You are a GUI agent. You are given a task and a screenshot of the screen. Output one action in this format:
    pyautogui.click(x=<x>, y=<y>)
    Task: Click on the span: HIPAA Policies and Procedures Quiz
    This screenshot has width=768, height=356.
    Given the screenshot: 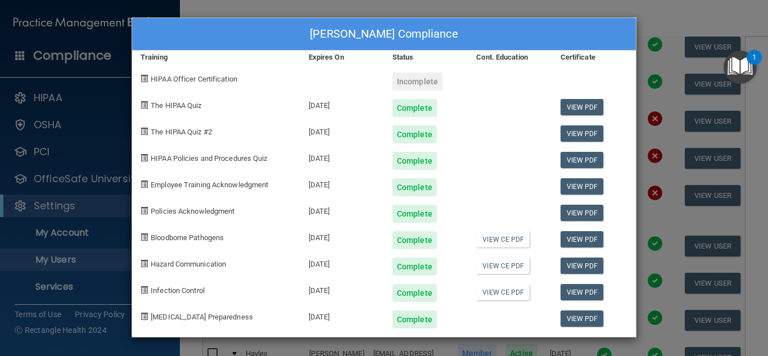 What is the action you would take?
    pyautogui.click(x=209, y=158)
    